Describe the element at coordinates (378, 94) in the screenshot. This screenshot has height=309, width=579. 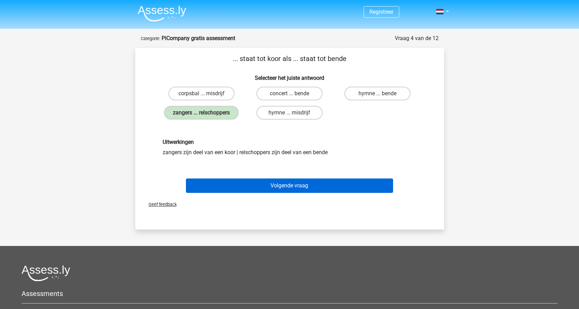
I see `label: hymne ... bende` at that location.